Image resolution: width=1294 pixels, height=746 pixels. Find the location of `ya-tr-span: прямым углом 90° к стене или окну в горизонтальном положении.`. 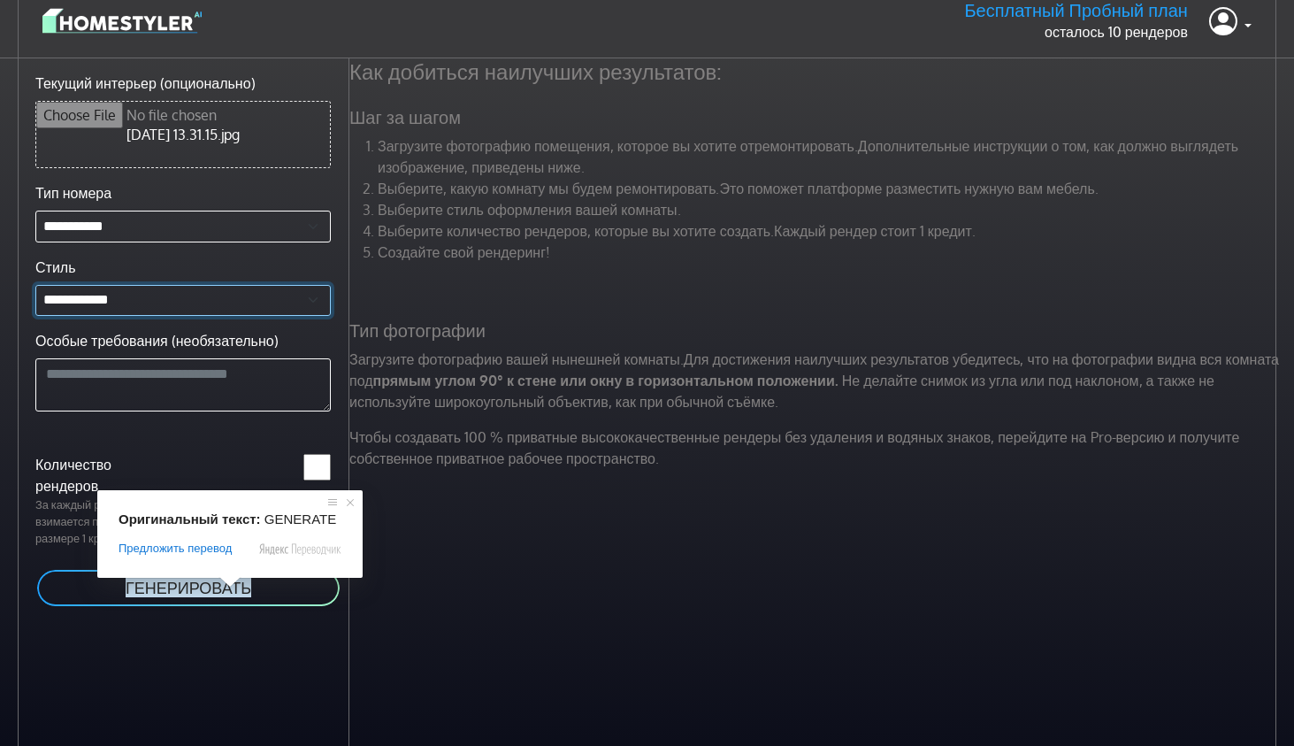

ya-tr-span: прямым углом 90° к стене или окну в горизонтальном положении. is located at coordinates (606, 380).